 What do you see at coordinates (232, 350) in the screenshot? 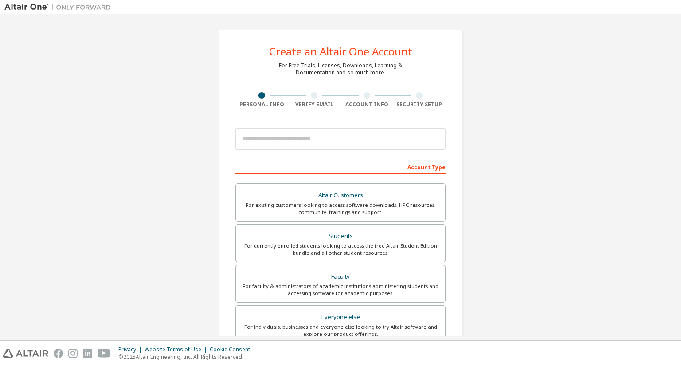
I see `div: Cookie Consent` at bounding box center [232, 350].